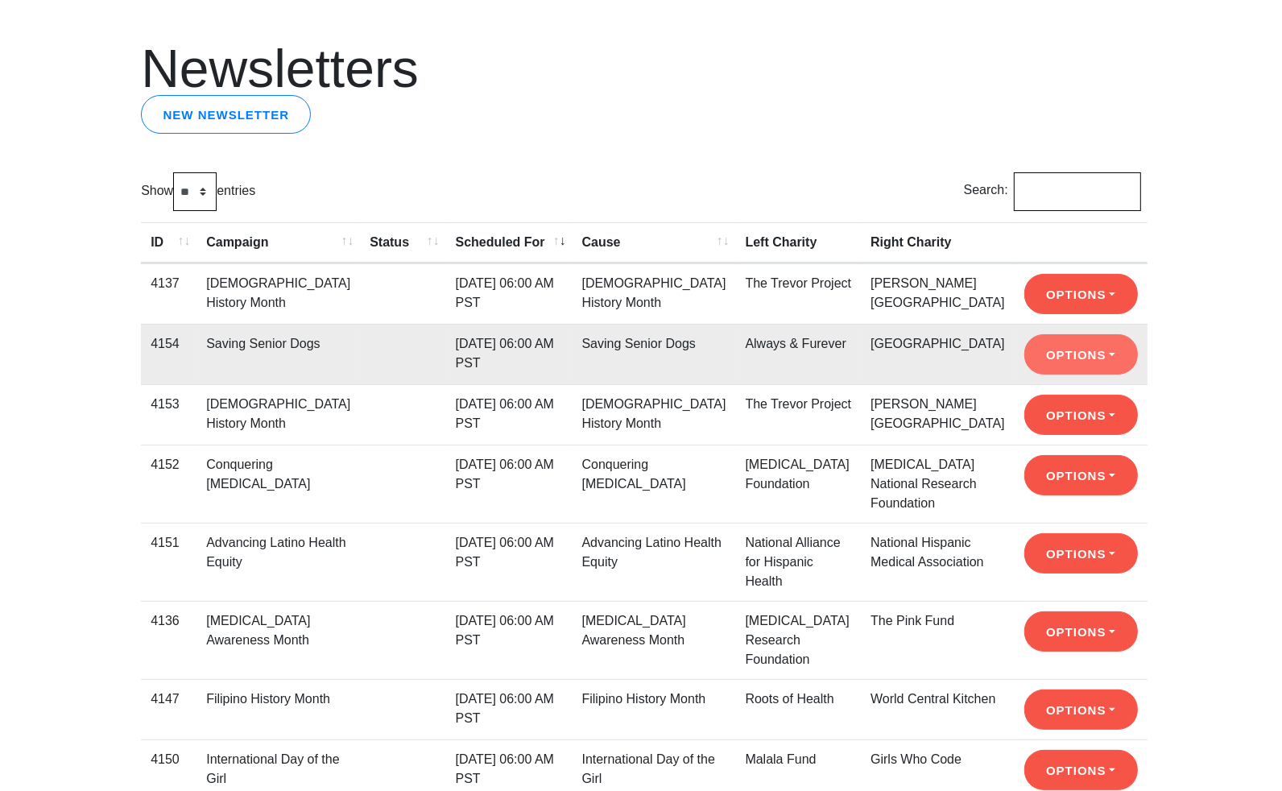 The width and height of the screenshot is (1282, 791). I want to click on th: Left Charity, so click(799, 242).